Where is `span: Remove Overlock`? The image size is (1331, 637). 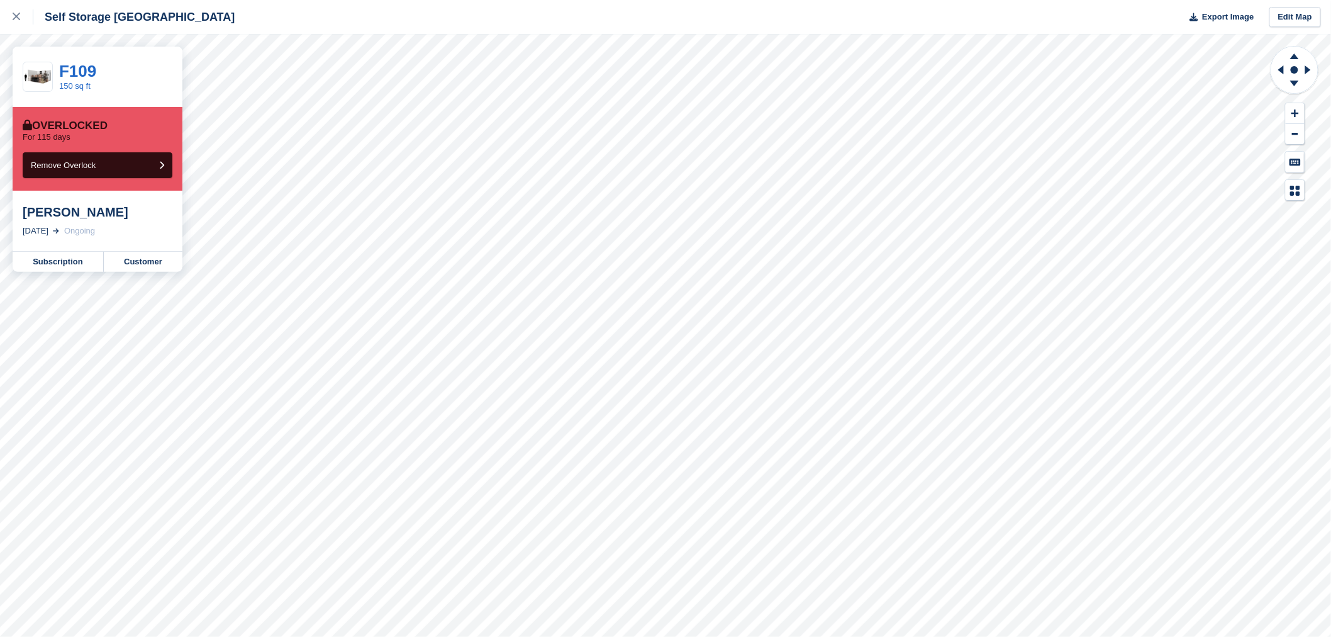
span: Remove Overlock is located at coordinates (63, 165).